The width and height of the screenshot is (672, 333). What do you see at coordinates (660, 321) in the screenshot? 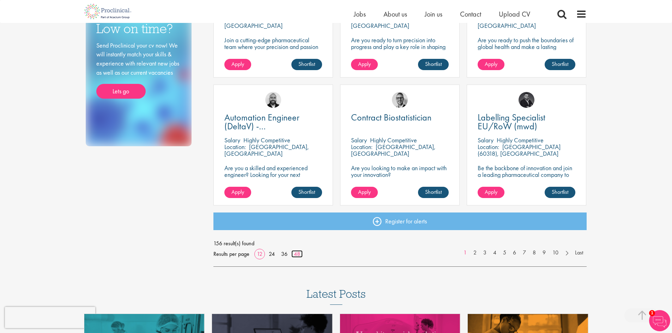
I see `img: Chatbot` at bounding box center [660, 321].